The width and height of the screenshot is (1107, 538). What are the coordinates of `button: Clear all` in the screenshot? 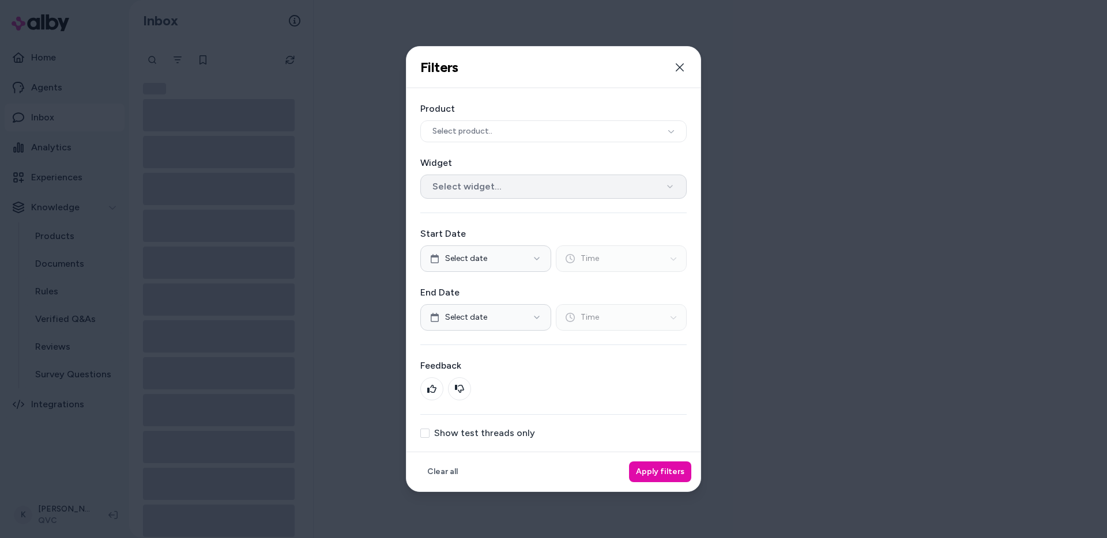 It's located at (442, 472).